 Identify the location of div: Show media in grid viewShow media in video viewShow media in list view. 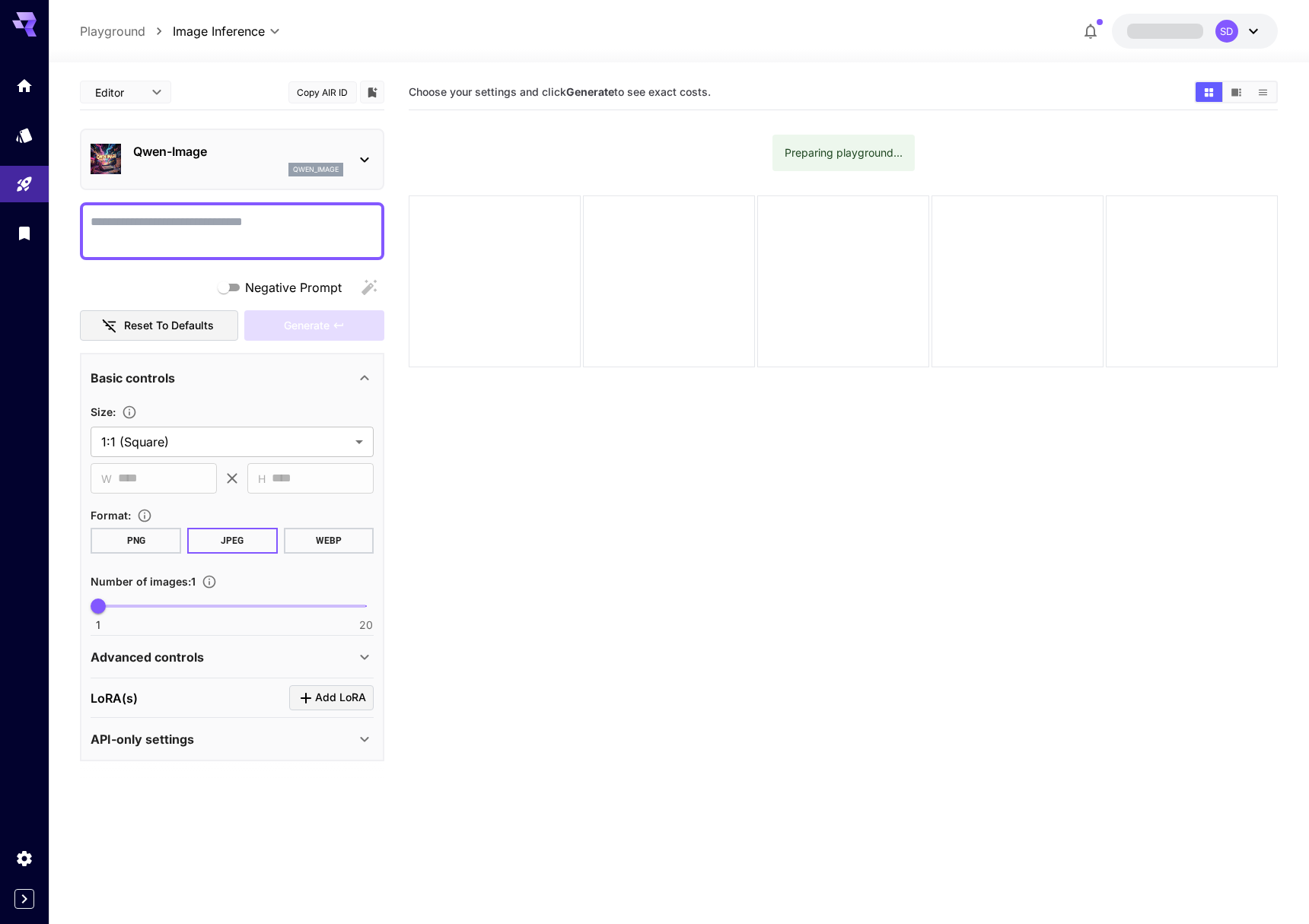
(1236, 92).